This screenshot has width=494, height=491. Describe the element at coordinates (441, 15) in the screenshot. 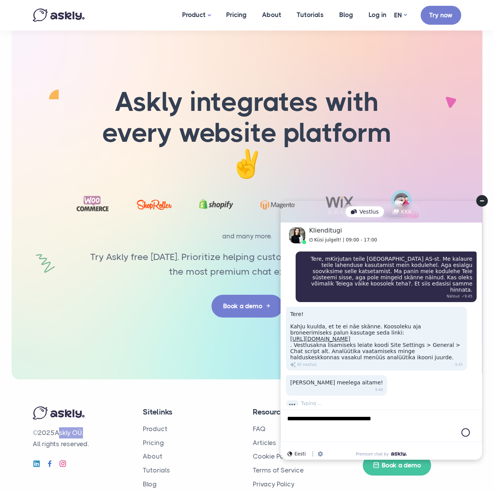

I see `a: Try now` at that location.